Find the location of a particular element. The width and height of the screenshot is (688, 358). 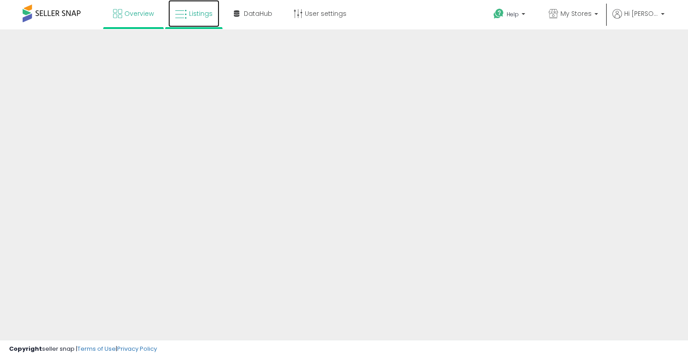

span: Overview is located at coordinates (139, 14).